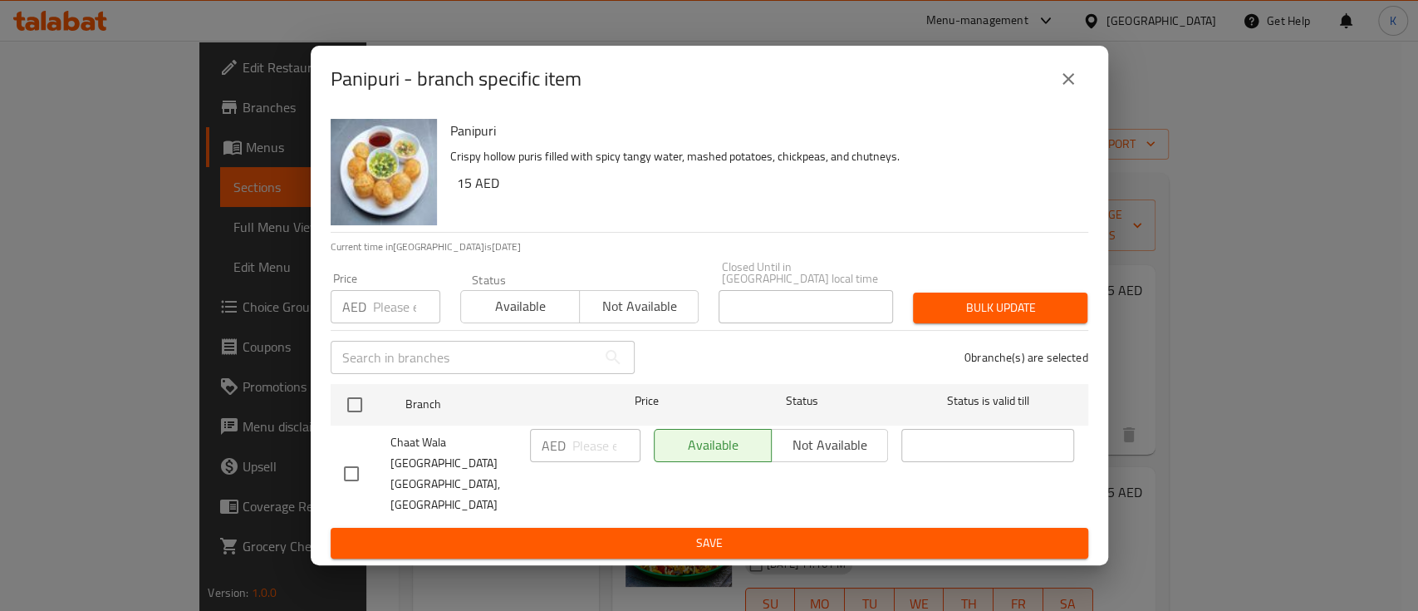 Image resolution: width=1418 pixels, height=611 pixels. I want to click on span: Status is valid till, so click(988, 400).